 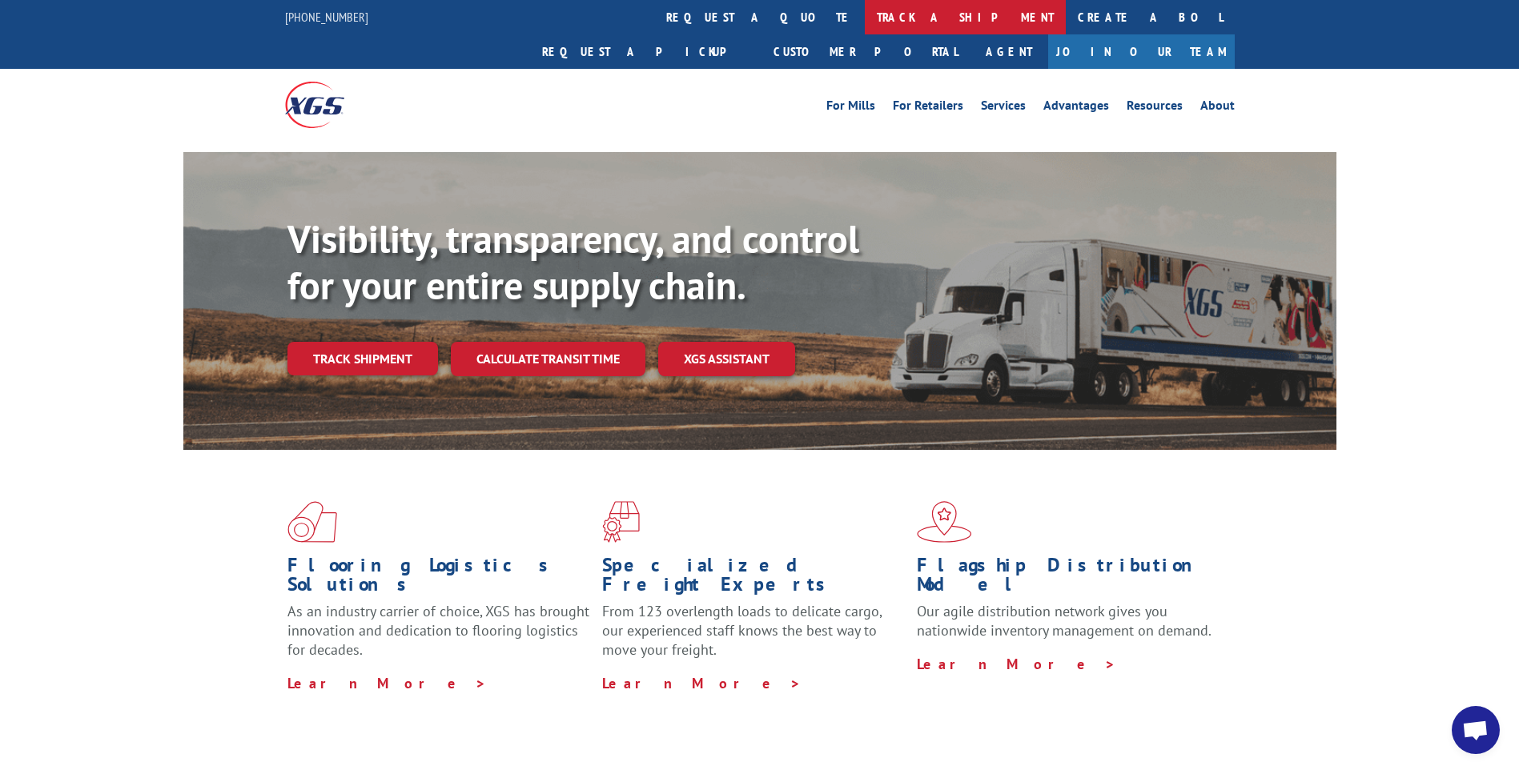 I want to click on a: Resources, so click(x=1154, y=108).